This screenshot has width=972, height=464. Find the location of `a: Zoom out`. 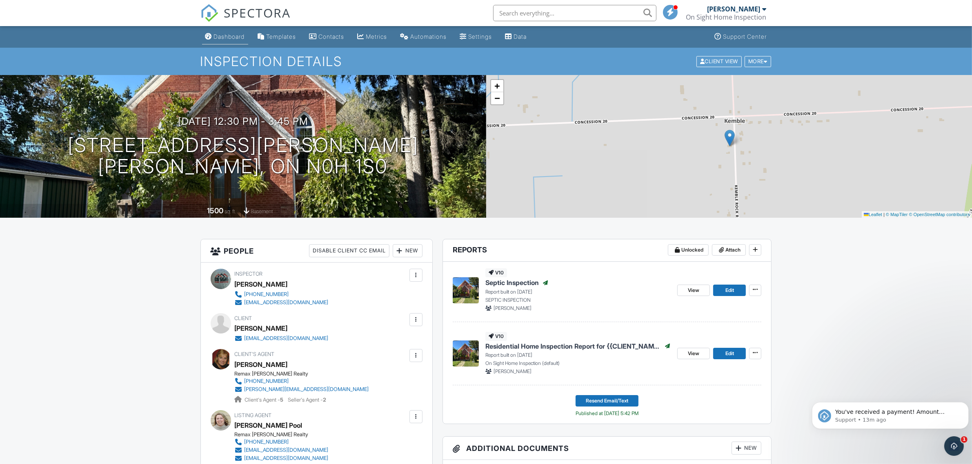

a: Zoom out is located at coordinates (497, 98).